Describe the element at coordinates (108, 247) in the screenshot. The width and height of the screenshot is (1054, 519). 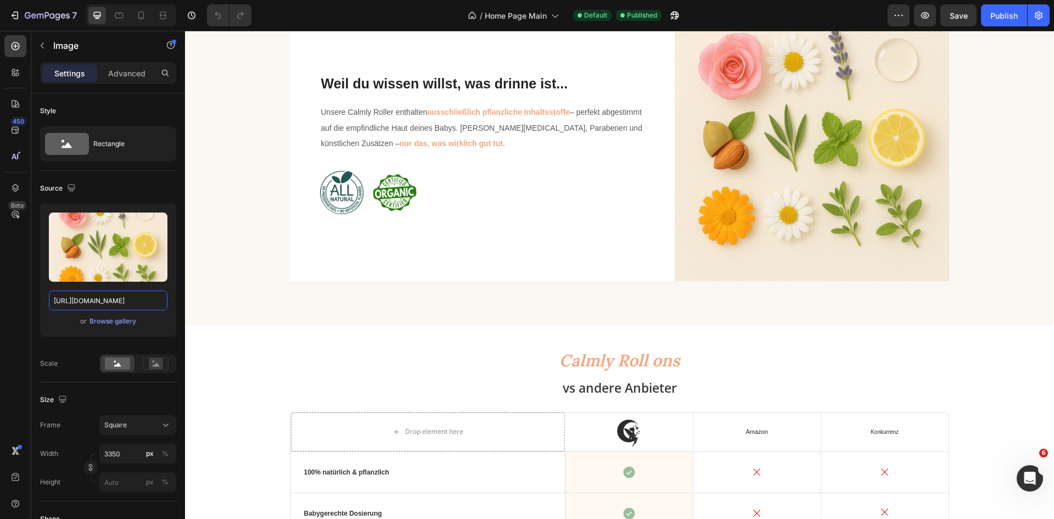
I see `img: preview-image` at that location.